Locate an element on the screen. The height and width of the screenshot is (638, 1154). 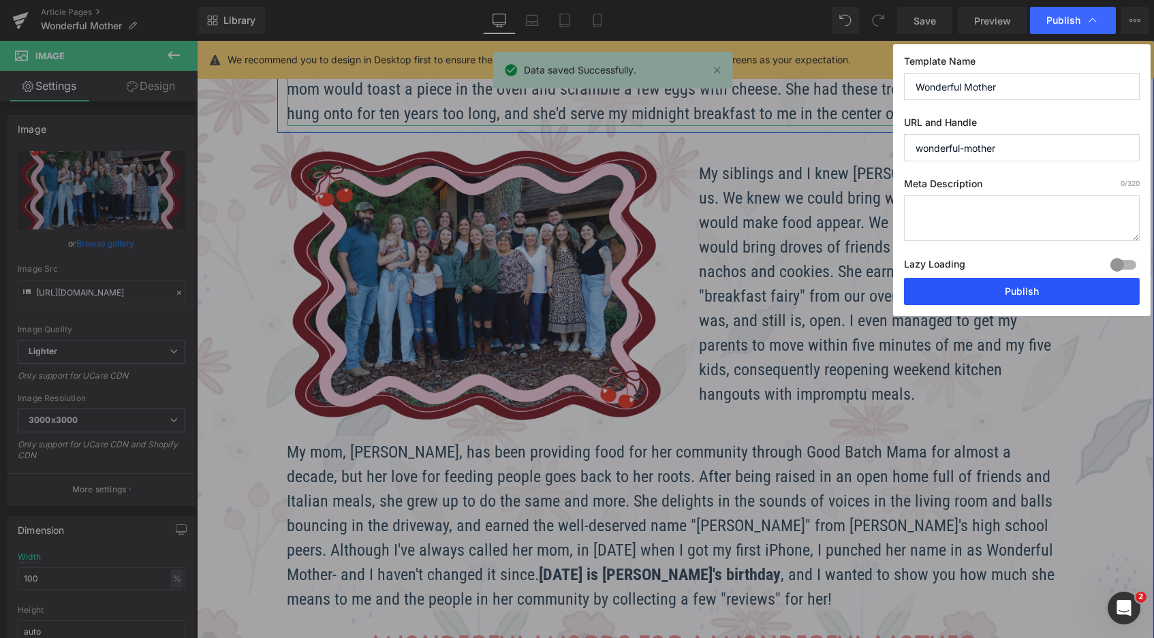
span: Publish is located at coordinates (1063, 20).